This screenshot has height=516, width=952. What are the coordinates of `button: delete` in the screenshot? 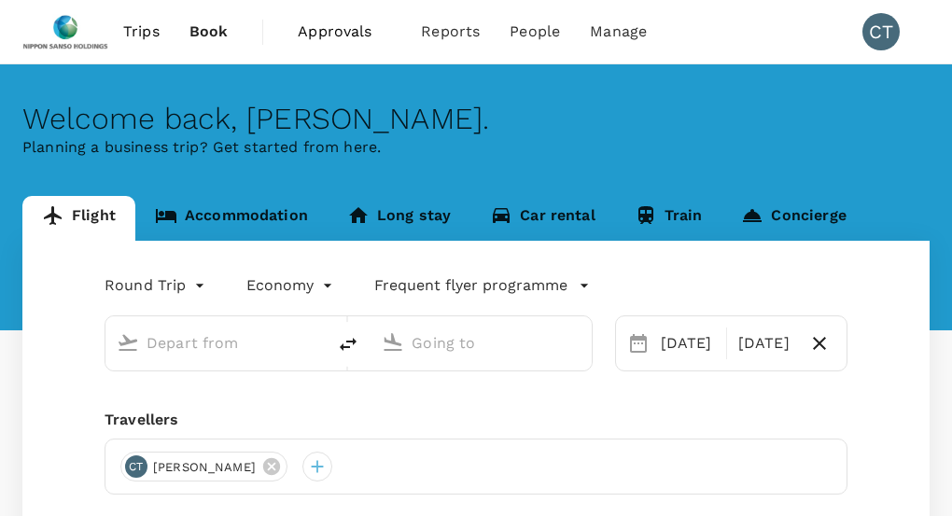 It's located at (348, 344).